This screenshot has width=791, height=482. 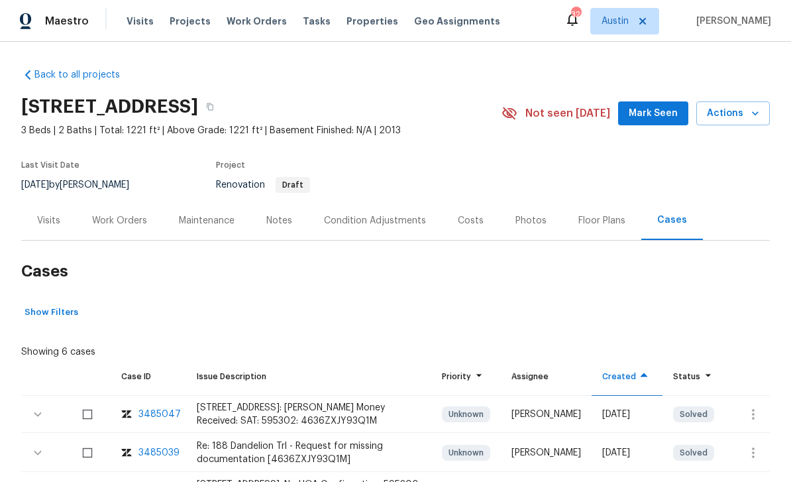 I want to click on span: Visits, so click(x=140, y=21).